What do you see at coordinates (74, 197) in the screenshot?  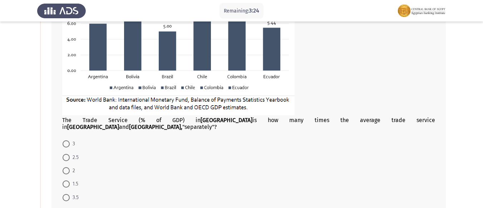 I see `span: 3.5` at bounding box center [74, 197].